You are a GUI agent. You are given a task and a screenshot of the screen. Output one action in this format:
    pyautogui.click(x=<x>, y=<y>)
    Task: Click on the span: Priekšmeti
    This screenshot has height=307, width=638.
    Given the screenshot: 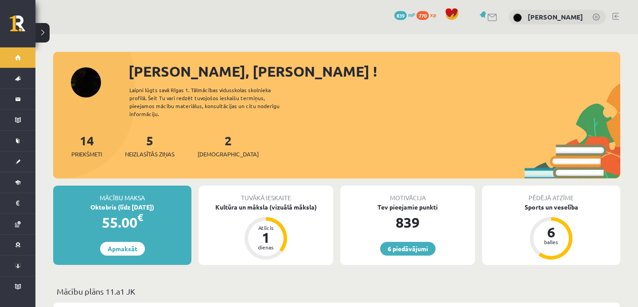 What is the action you would take?
    pyautogui.click(x=86, y=154)
    